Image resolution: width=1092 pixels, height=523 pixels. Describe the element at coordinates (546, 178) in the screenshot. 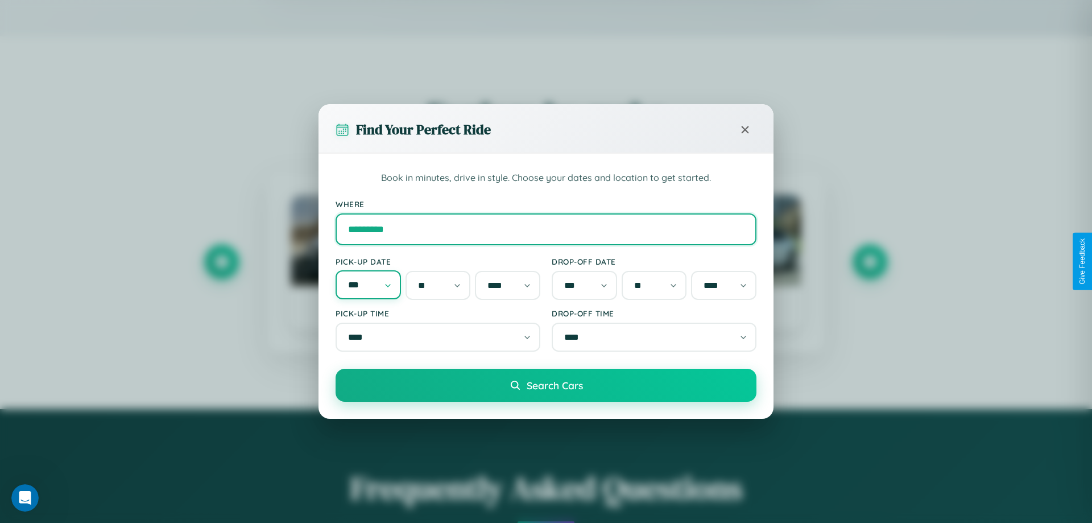

I see `p: Book in minutes, drive in style. Choose your dates and location to get started.` at that location.